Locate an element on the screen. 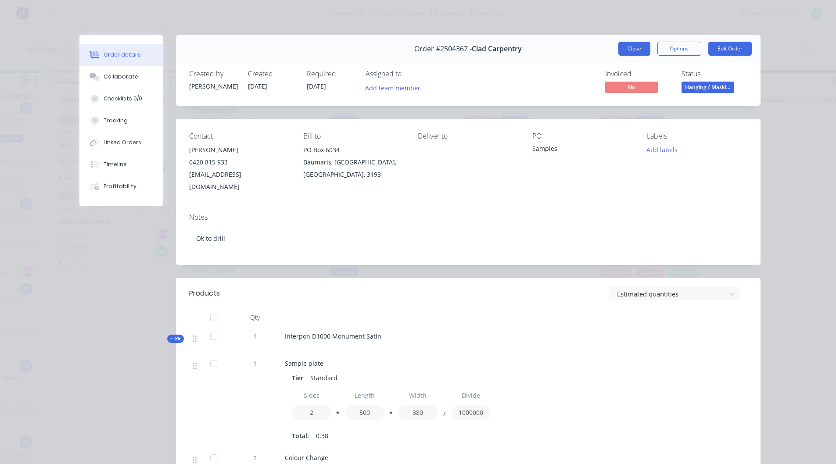 The height and width of the screenshot is (464, 836). span: No is located at coordinates (632, 87).